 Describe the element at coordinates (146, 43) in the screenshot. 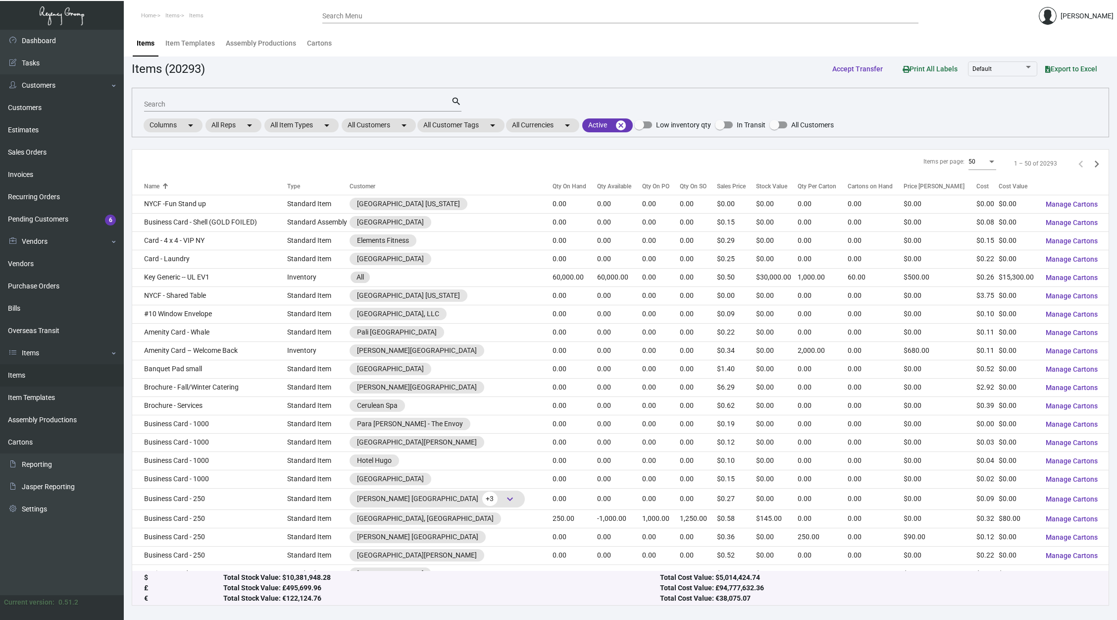

I see `div: Items` at that location.